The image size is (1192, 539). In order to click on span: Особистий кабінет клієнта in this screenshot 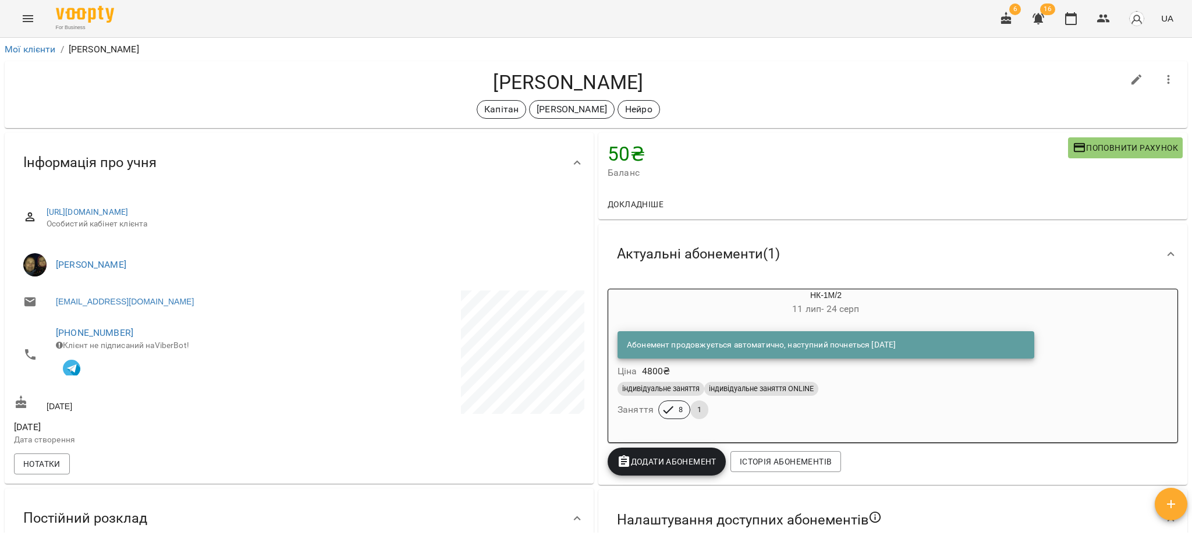, I will do `click(311, 224)`.